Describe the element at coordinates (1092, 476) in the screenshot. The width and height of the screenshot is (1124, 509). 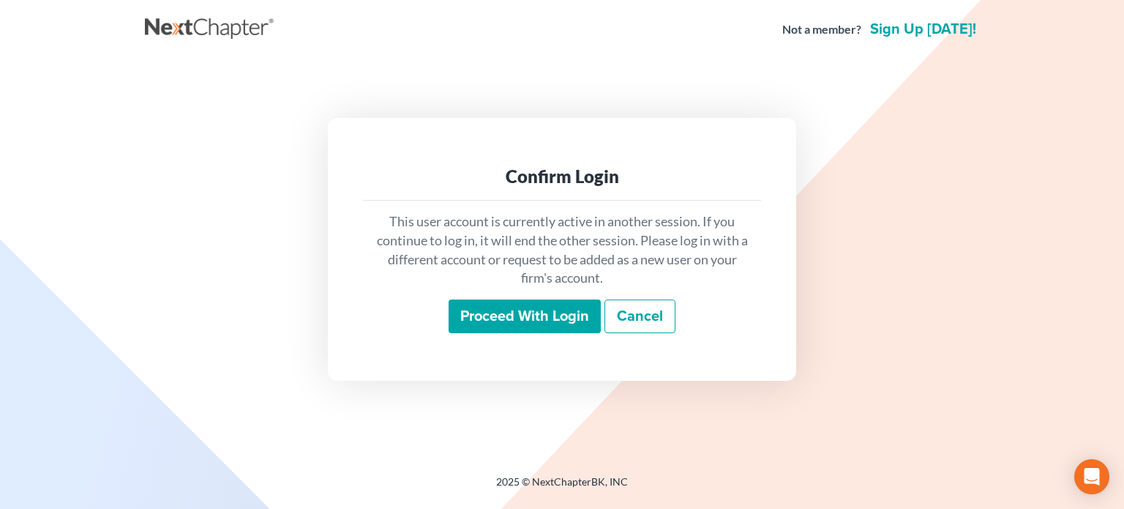
I see `div: Open Intercom Messenger` at that location.